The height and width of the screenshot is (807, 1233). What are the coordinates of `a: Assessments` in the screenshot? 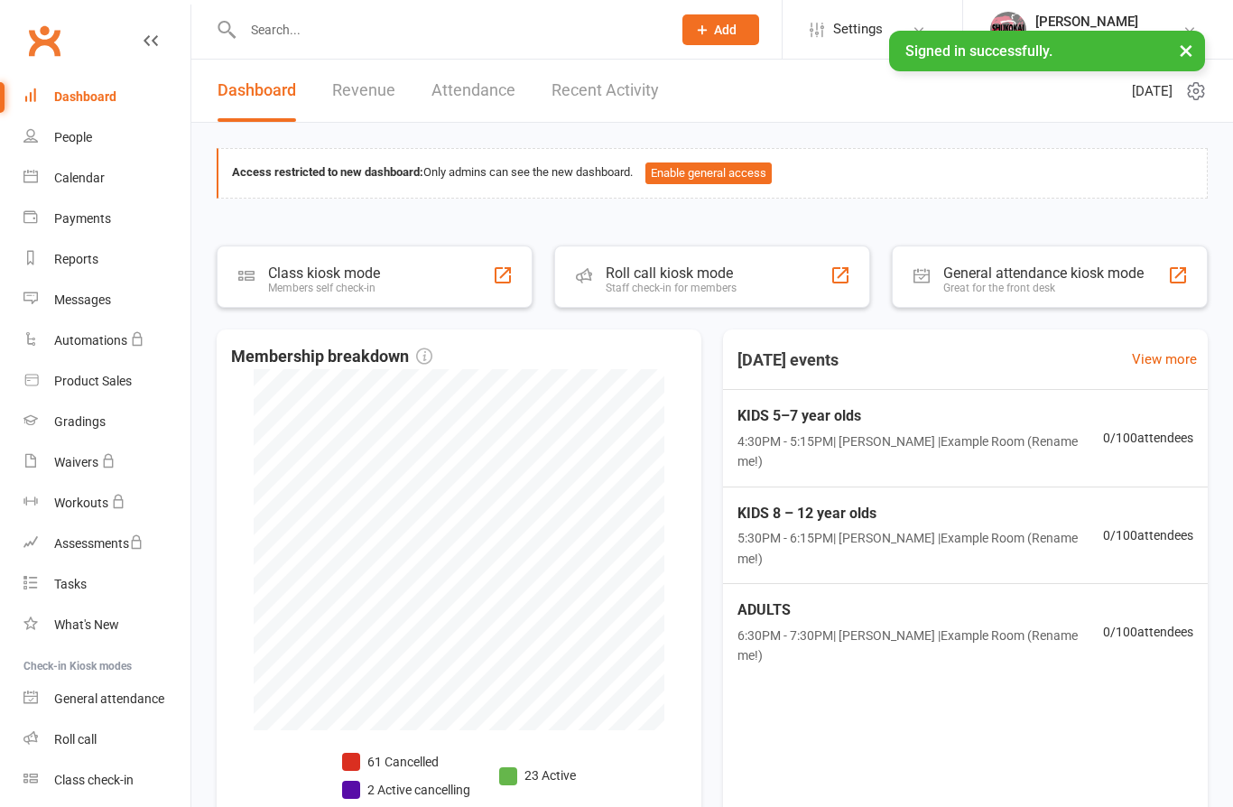 It's located at (107, 544).